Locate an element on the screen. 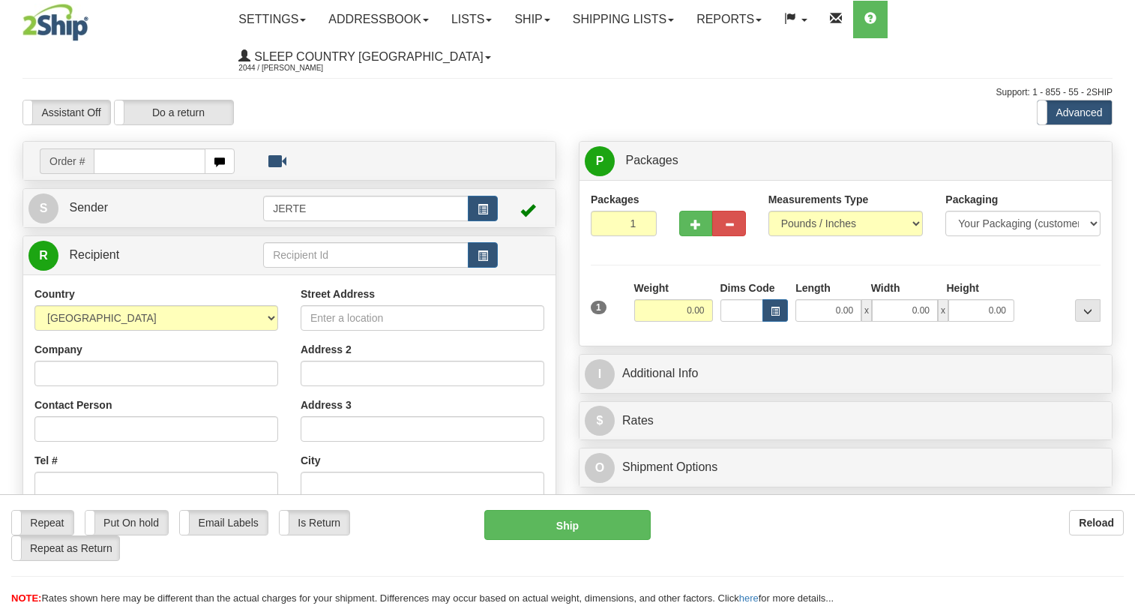  label: Length is located at coordinates (813, 288).